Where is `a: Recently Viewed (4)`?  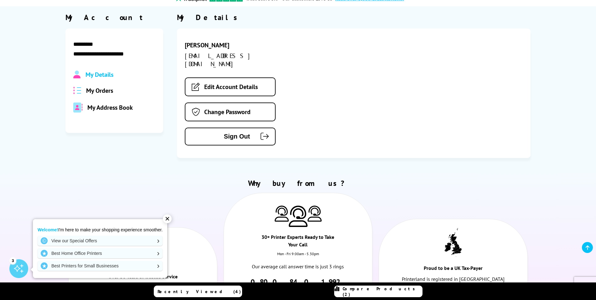 a: Recently Viewed (4) is located at coordinates (198, 291).